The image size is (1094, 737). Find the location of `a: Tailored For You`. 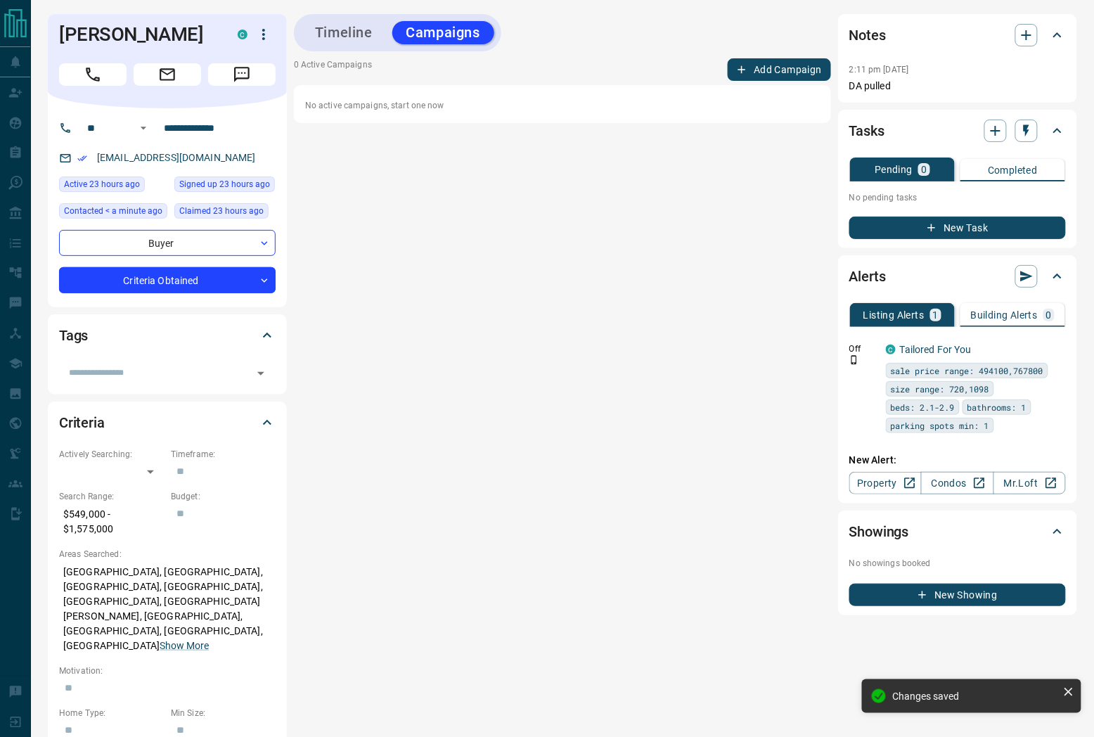

a: Tailored For You is located at coordinates (936, 349).